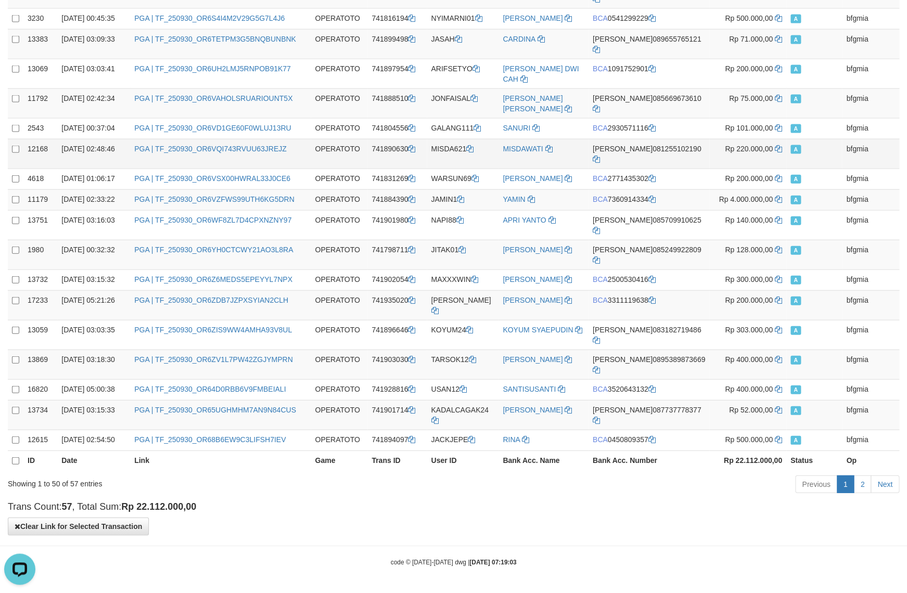  What do you see at coordinates (649, 305) in the screenshot?
I see `td: 3311119638` at bounding box center [649, 305].